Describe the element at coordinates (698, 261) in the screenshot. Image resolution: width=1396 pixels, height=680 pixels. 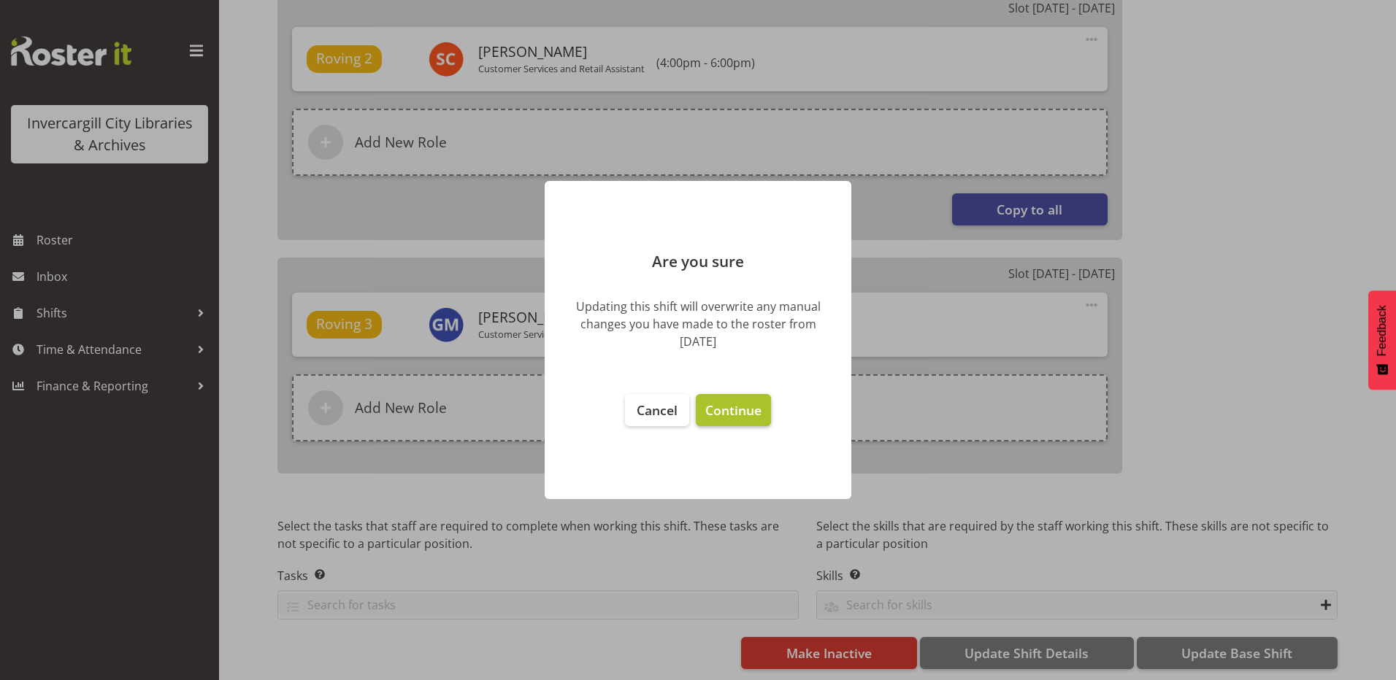
I see `p: Are you sure` at that location.